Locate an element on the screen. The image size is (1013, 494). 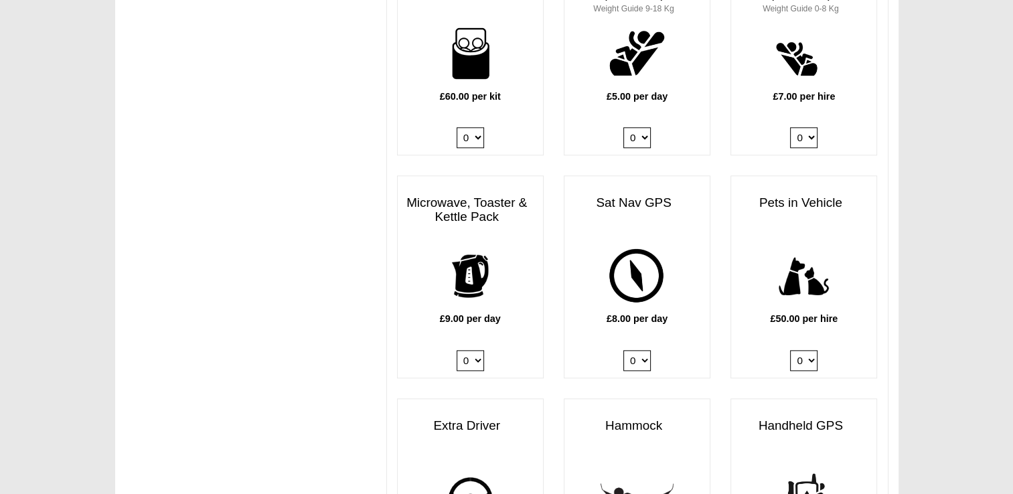
b: £7.00 per hire is located at coordinates (804, 96).